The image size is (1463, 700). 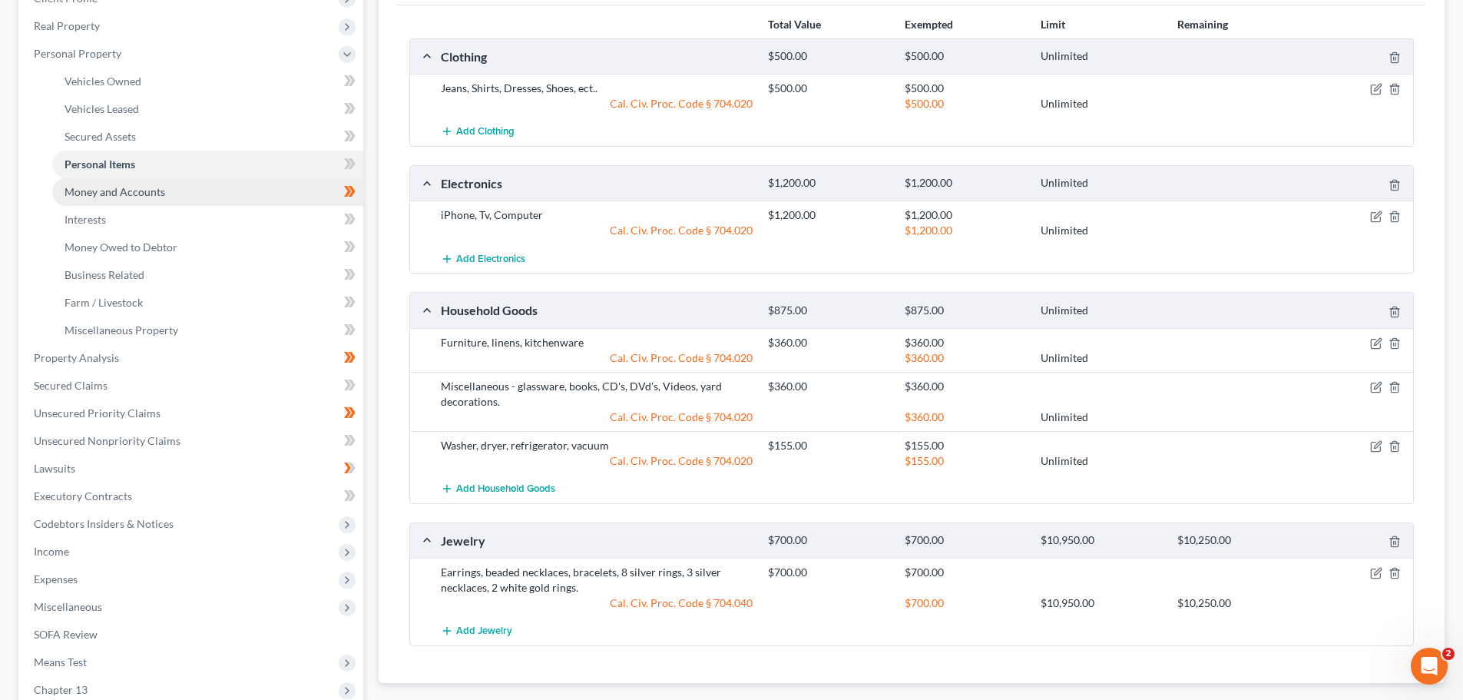 I want to click on div: $10,250.00, so click(x=1238, y=540).